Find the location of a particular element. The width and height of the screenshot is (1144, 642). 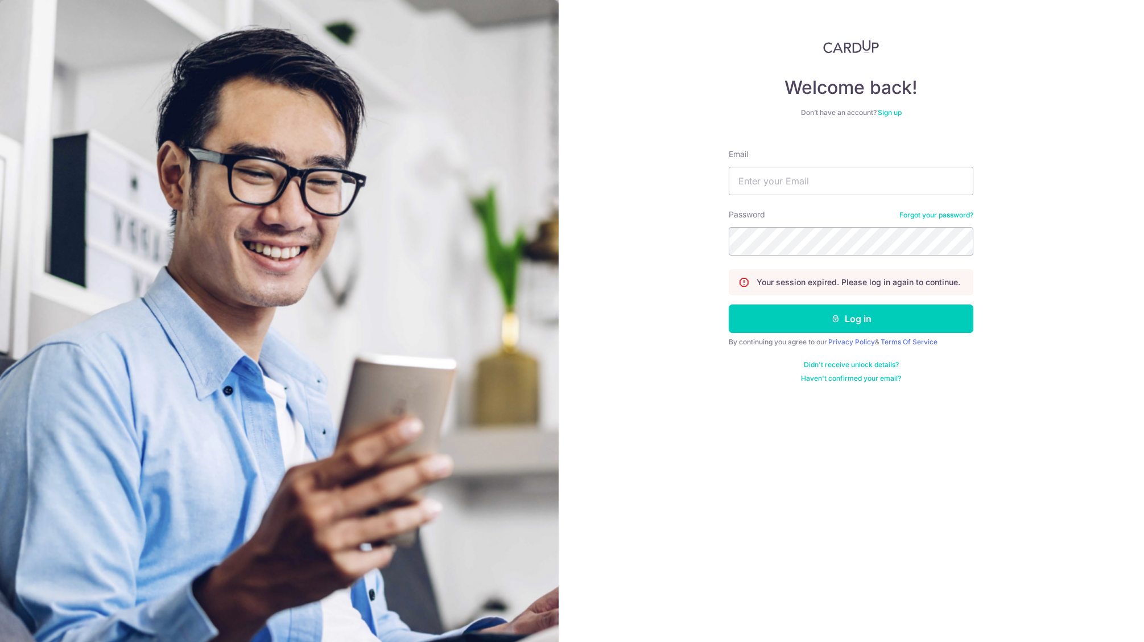

a: Terms Of Service is located at coordinates (909, 341).